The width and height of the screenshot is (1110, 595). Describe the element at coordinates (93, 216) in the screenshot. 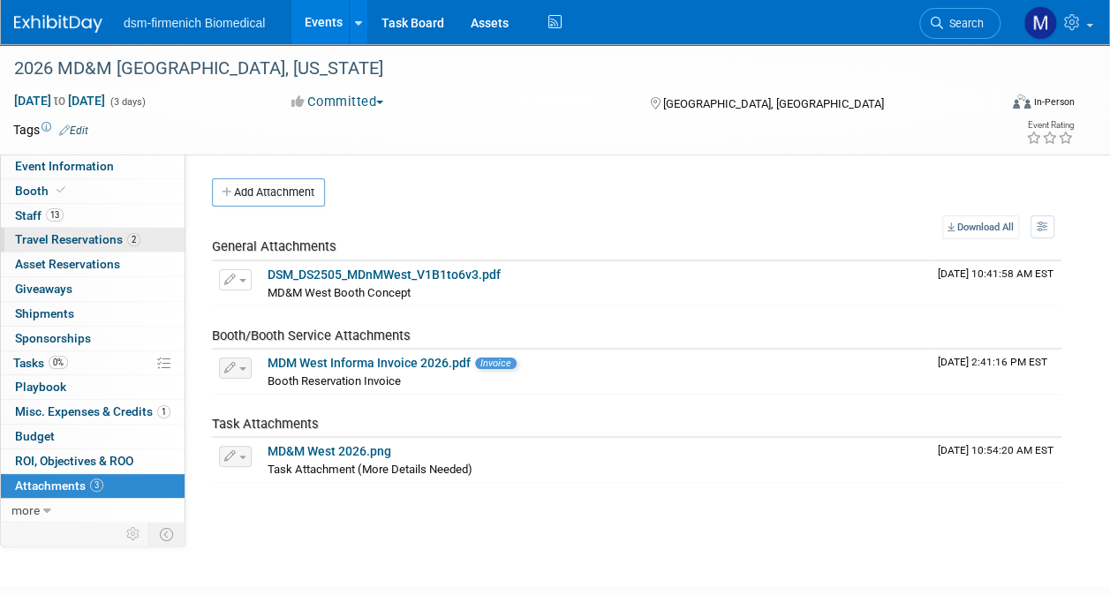

I see `a: Staff13` at that location.